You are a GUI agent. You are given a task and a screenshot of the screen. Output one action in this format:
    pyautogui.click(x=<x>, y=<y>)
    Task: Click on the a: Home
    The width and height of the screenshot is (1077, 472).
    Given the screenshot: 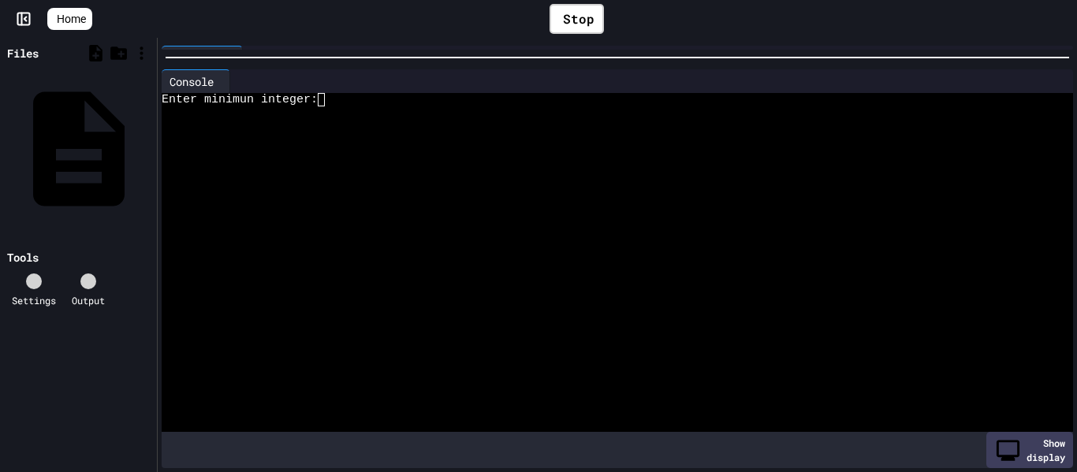 What is the action you would take?
    pyautogui.click(x=69, y=19)
    